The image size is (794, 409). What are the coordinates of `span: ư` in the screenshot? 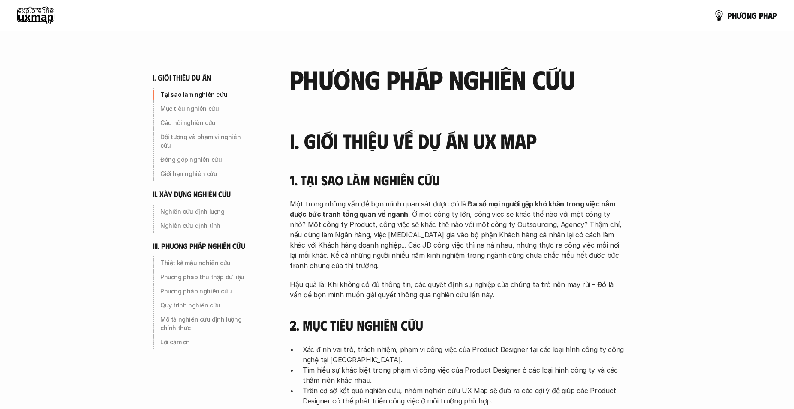 It's located at (738, 15).